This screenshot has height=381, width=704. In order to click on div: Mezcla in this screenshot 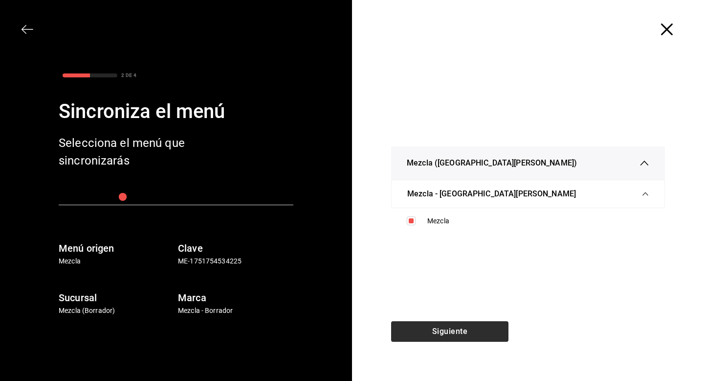, I will do `click(539, 221)`.